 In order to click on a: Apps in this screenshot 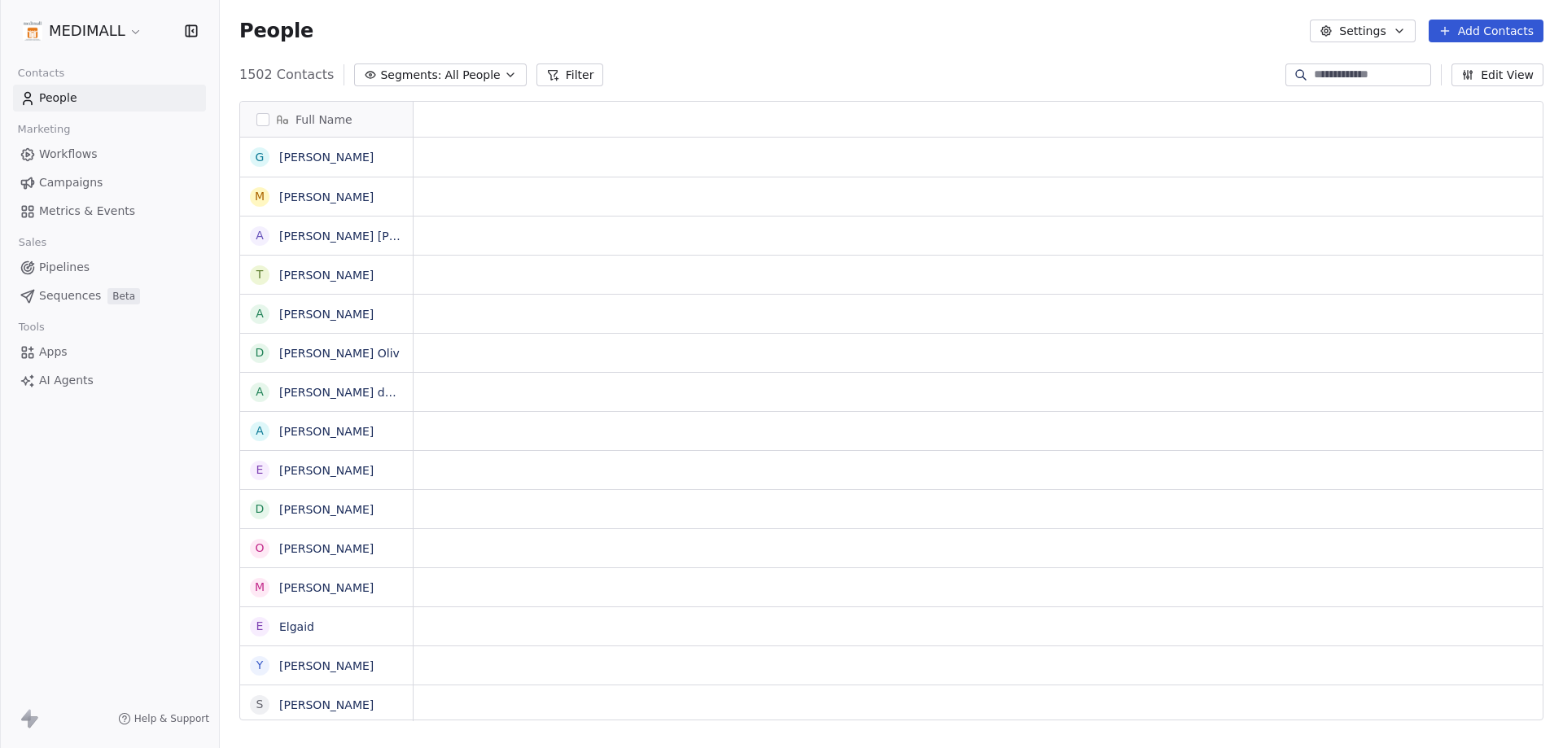, I will do `click(109, 352)`.